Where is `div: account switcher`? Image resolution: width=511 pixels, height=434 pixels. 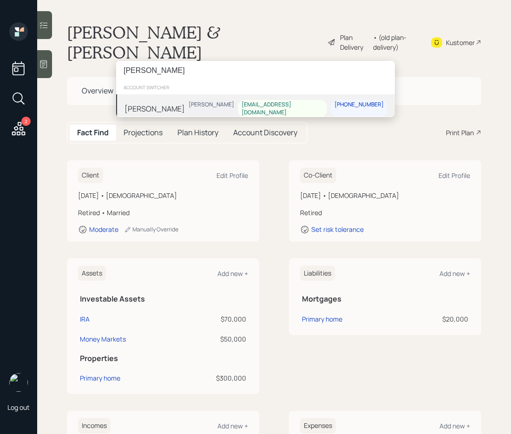 div: account switcher is located at coordinates (255, 87).